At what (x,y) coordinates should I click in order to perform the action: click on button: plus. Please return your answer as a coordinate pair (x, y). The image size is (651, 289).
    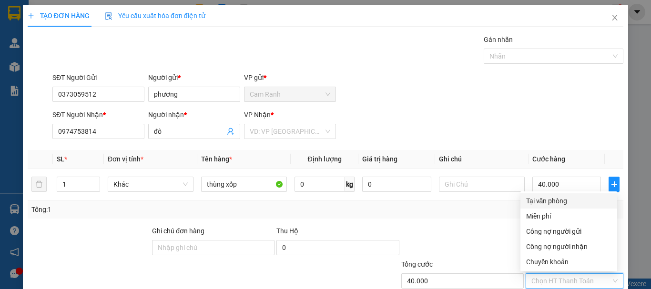
    Looking at the image, I should click on (613, 184).